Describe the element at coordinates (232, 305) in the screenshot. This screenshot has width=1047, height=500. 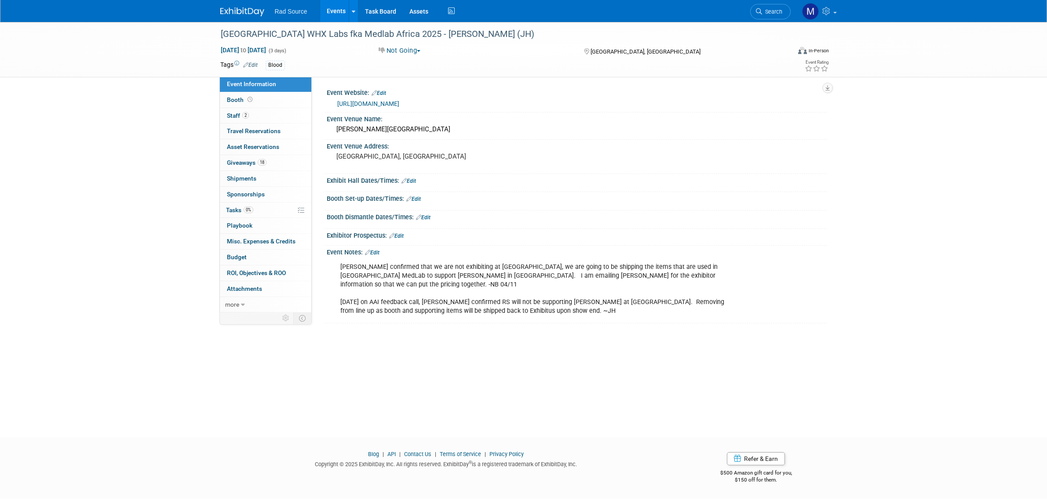
I see `span: more` at that location.